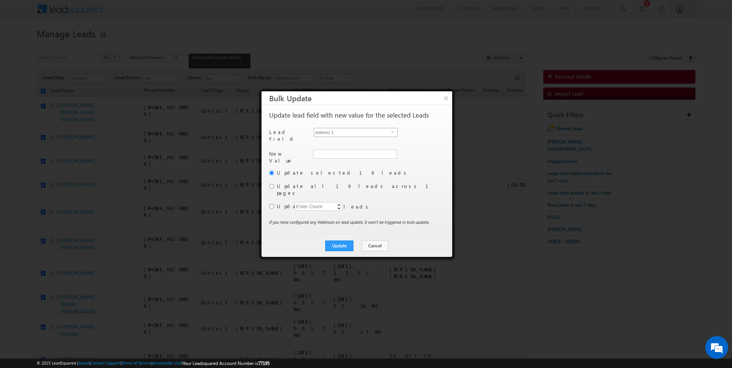 This screenshot has width=732, height=368. Describe the element at coordinates (74, 149) in the screenshot. I see `textarea: Type your message and hit 'Enter'` at that location.